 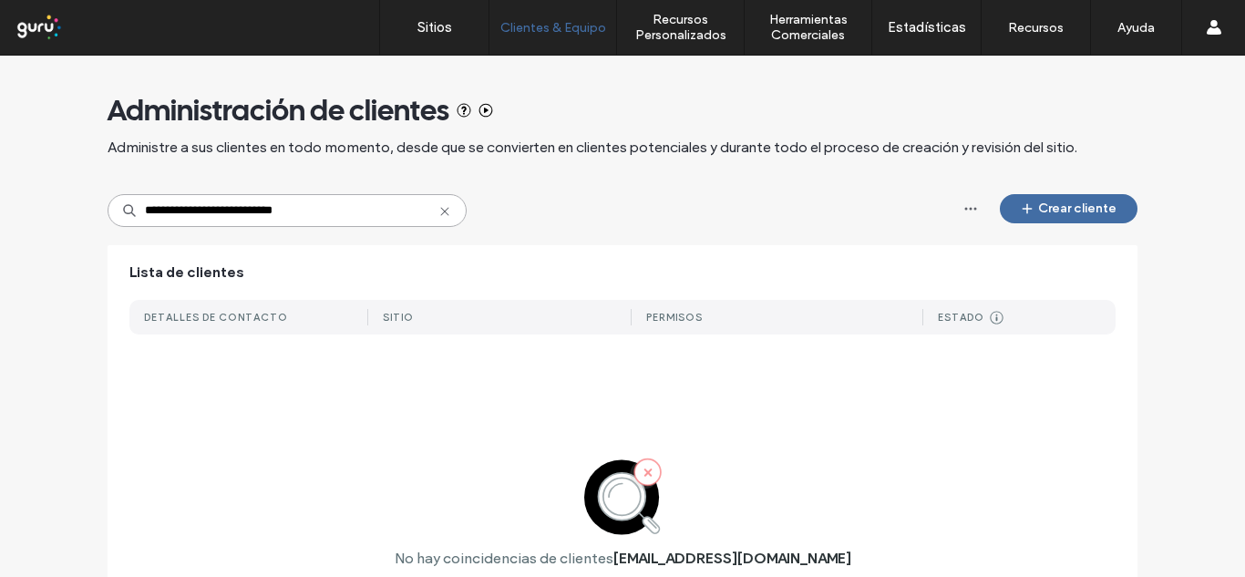 I want to click on div: Estado, so click(x=961, y=317).